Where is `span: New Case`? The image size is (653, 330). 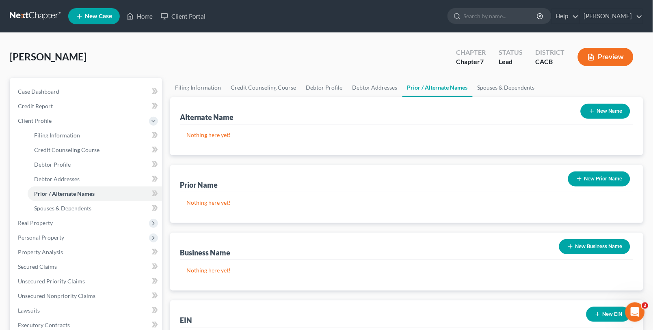 span: New Case is located at coordinates (98, 16).